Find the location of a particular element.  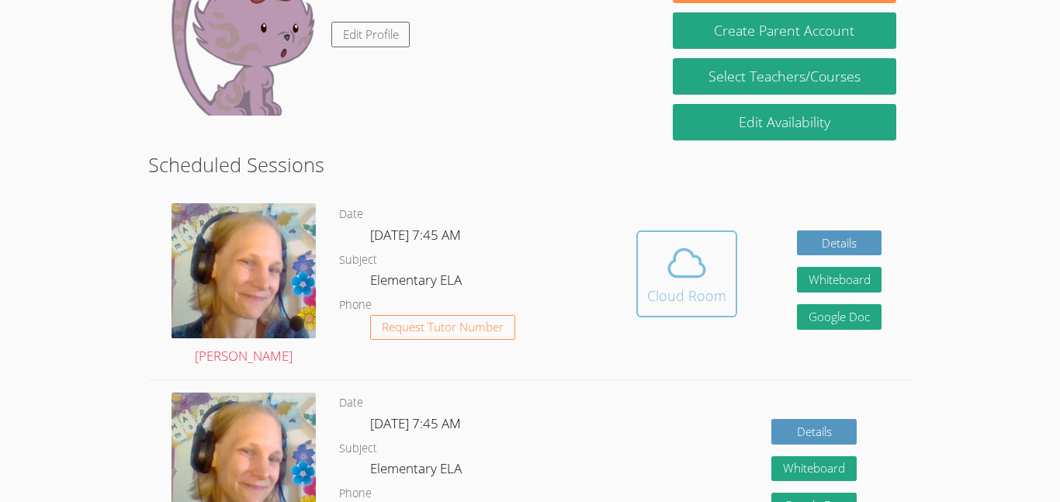

a: Google Doc is located at coordinates (840, 317).